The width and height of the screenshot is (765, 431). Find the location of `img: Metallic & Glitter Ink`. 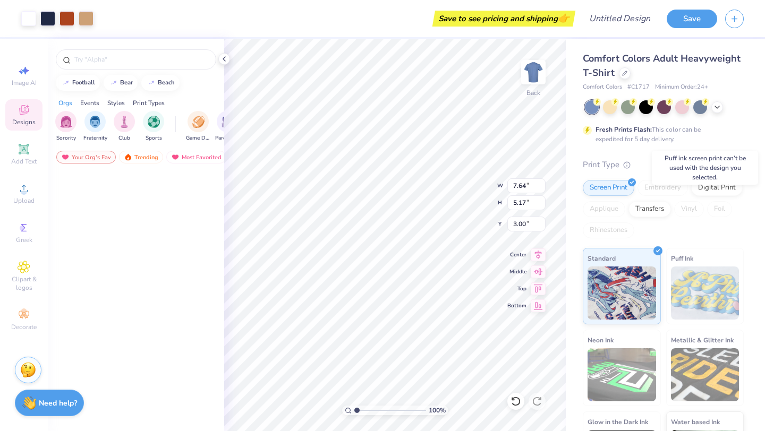

img: Metallic & Glitter Ink is located at coordinates (705, 375).